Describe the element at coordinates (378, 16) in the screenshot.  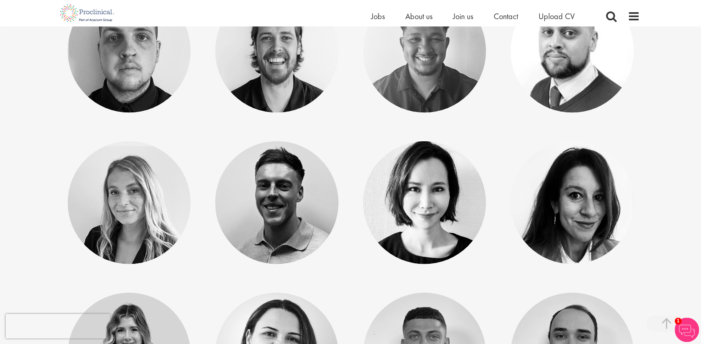
I see `span: Jobs` at that location.